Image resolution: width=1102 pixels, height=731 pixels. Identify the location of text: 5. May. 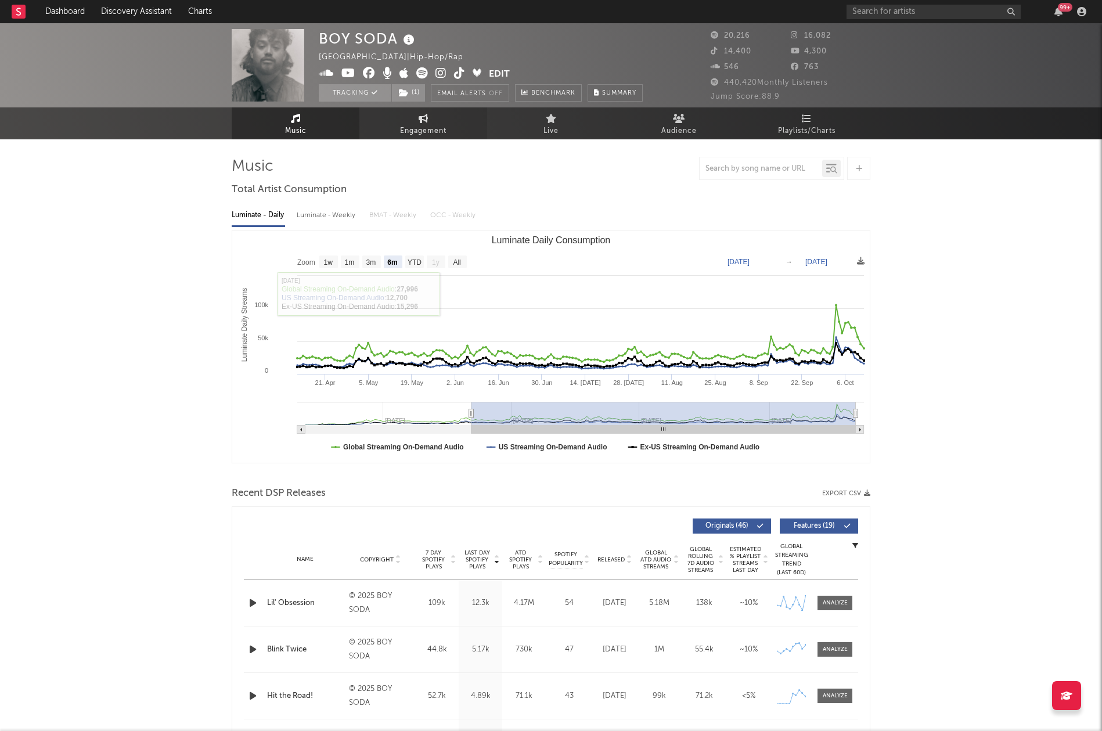
(369, 383).